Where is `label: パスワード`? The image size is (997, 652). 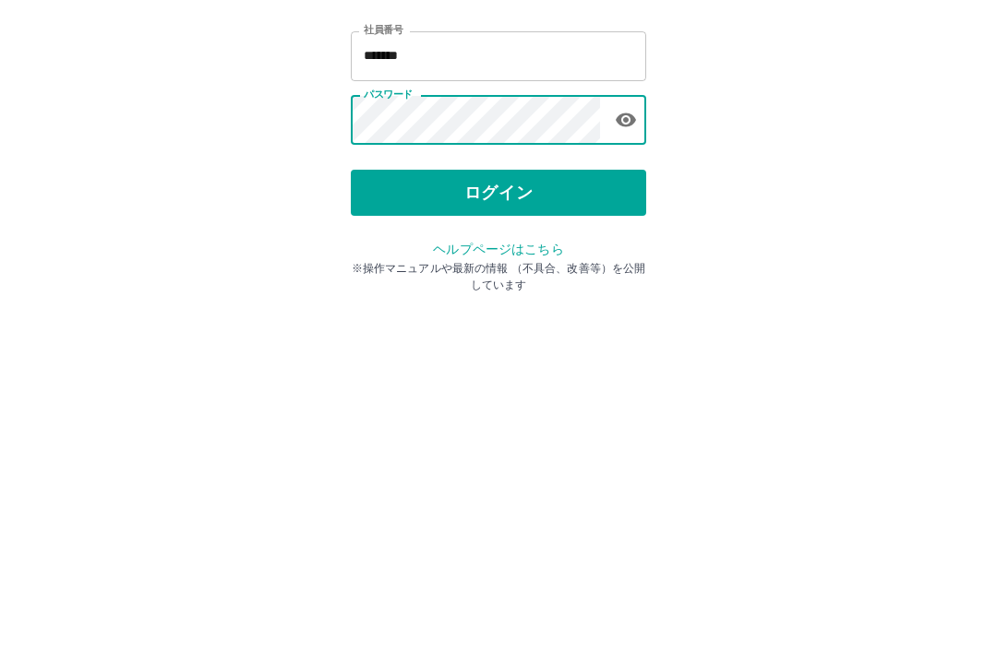 label: パスワード is located at coordinates (388, 244).